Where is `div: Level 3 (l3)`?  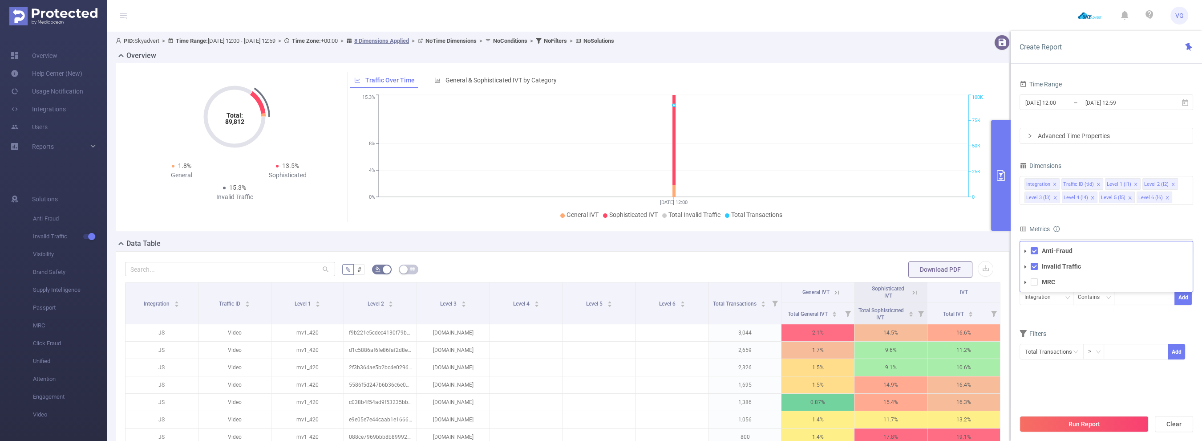 div: Level 3 (l3) is located at coordinates (1038, 198).